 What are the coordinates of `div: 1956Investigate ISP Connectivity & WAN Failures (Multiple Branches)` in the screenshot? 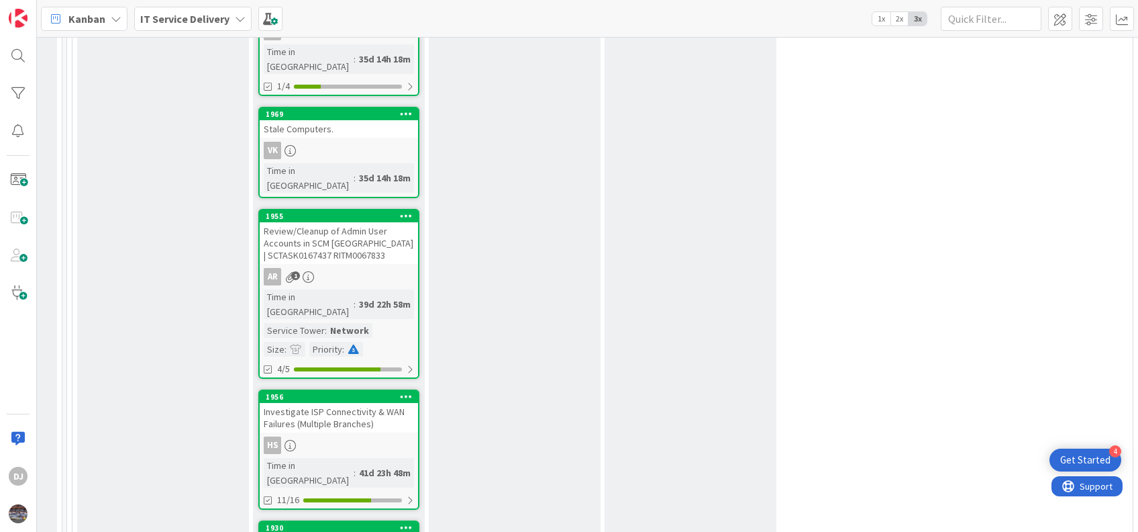 It's located at (339, 411).